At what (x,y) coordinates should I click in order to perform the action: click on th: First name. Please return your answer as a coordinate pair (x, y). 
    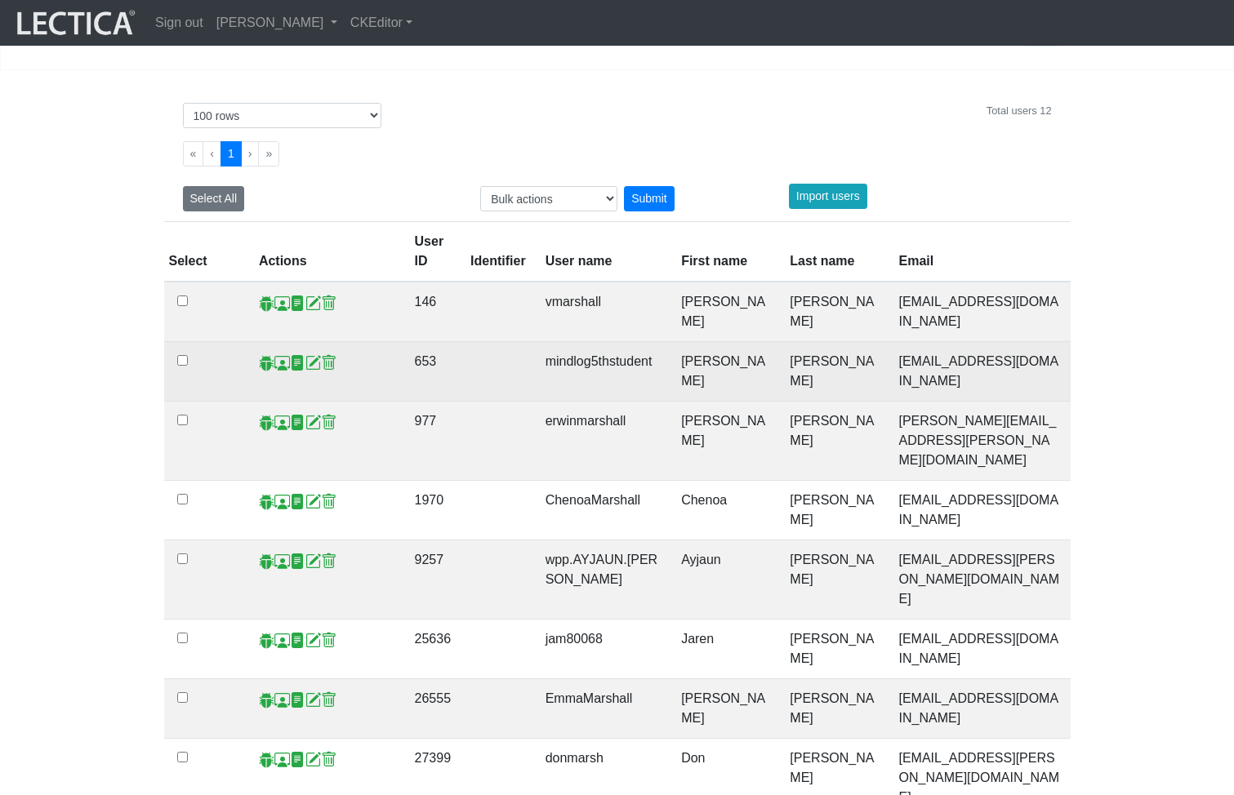
    Looking at the image, I should click on (725, 252).